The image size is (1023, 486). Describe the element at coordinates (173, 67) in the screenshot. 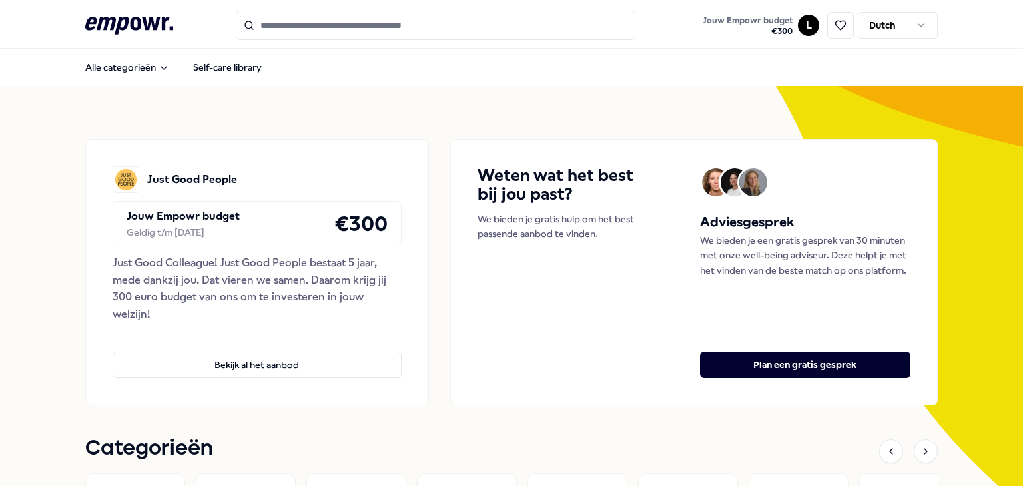

I see `nav: Main` at that location.